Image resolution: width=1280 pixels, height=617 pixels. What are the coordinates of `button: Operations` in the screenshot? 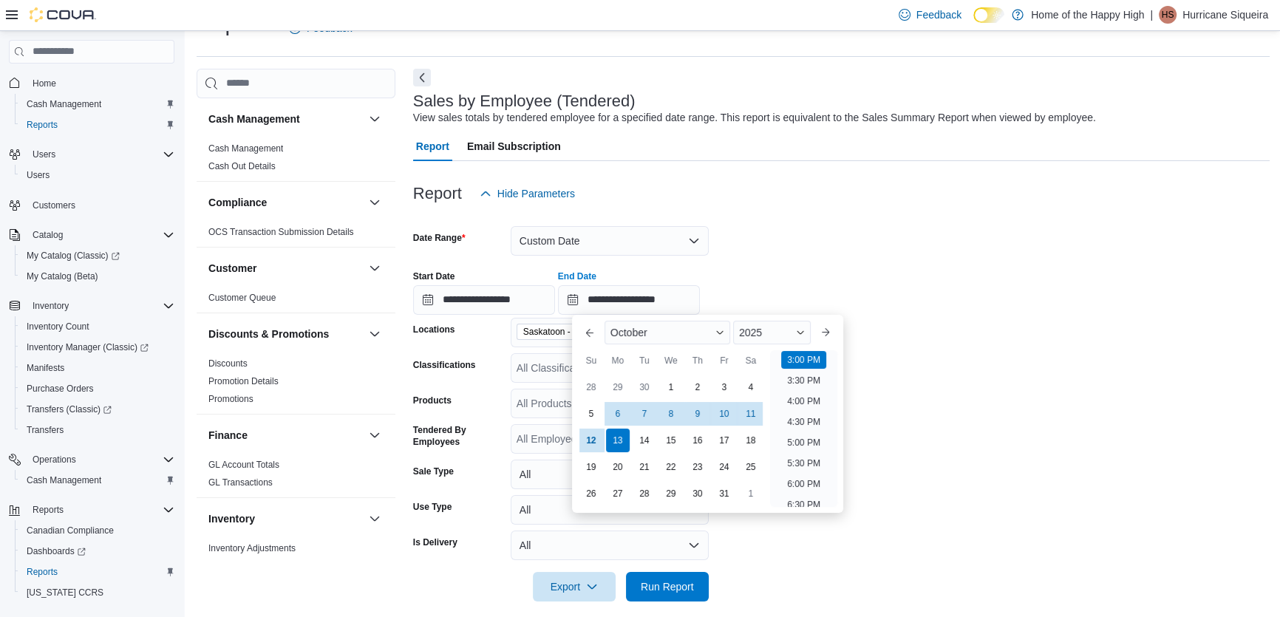 It's located at (54, 460).